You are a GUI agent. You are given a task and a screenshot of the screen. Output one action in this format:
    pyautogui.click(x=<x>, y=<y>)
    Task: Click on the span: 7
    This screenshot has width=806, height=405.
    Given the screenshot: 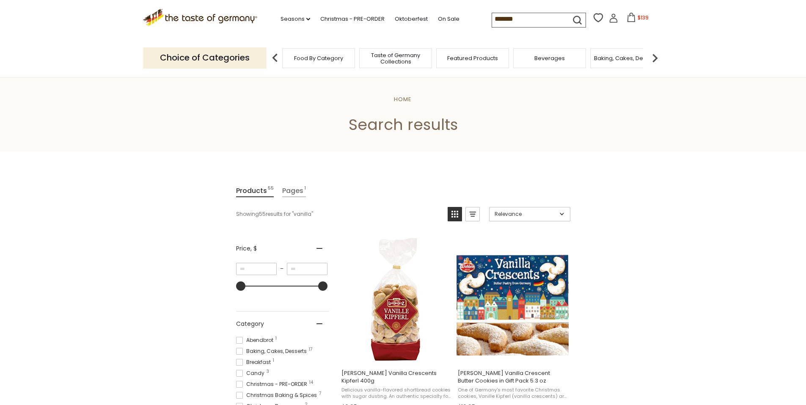 What is the action you would take?
    pyautogui.click(x=320, y=393)
    